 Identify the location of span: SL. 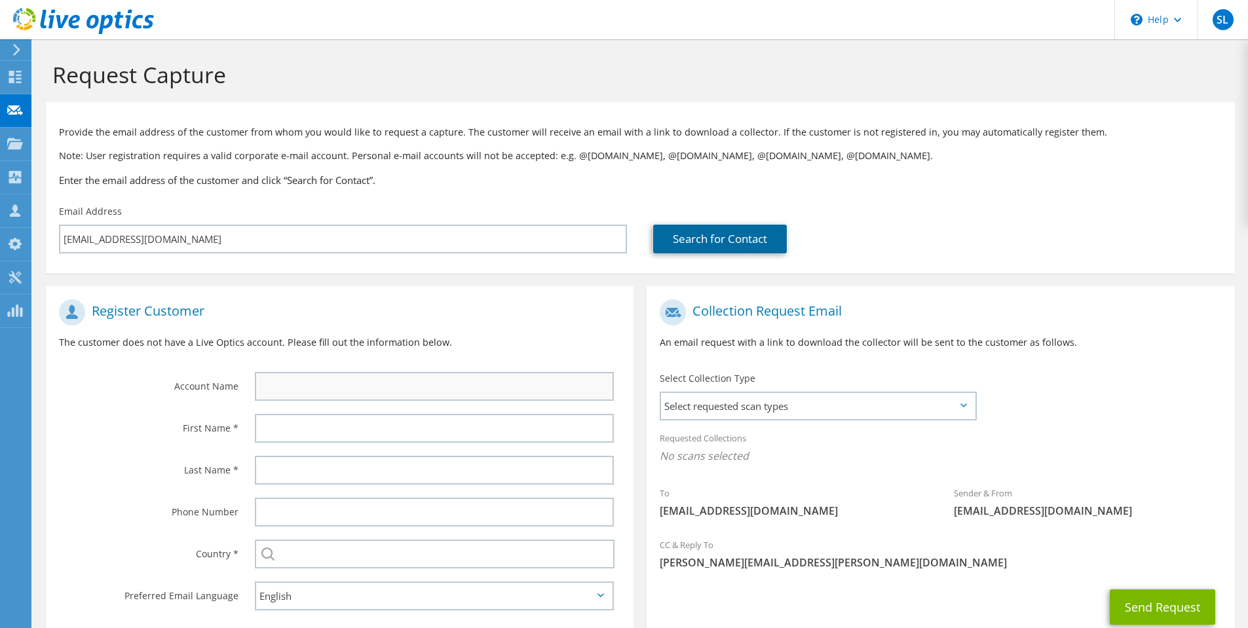
(1223, 20).